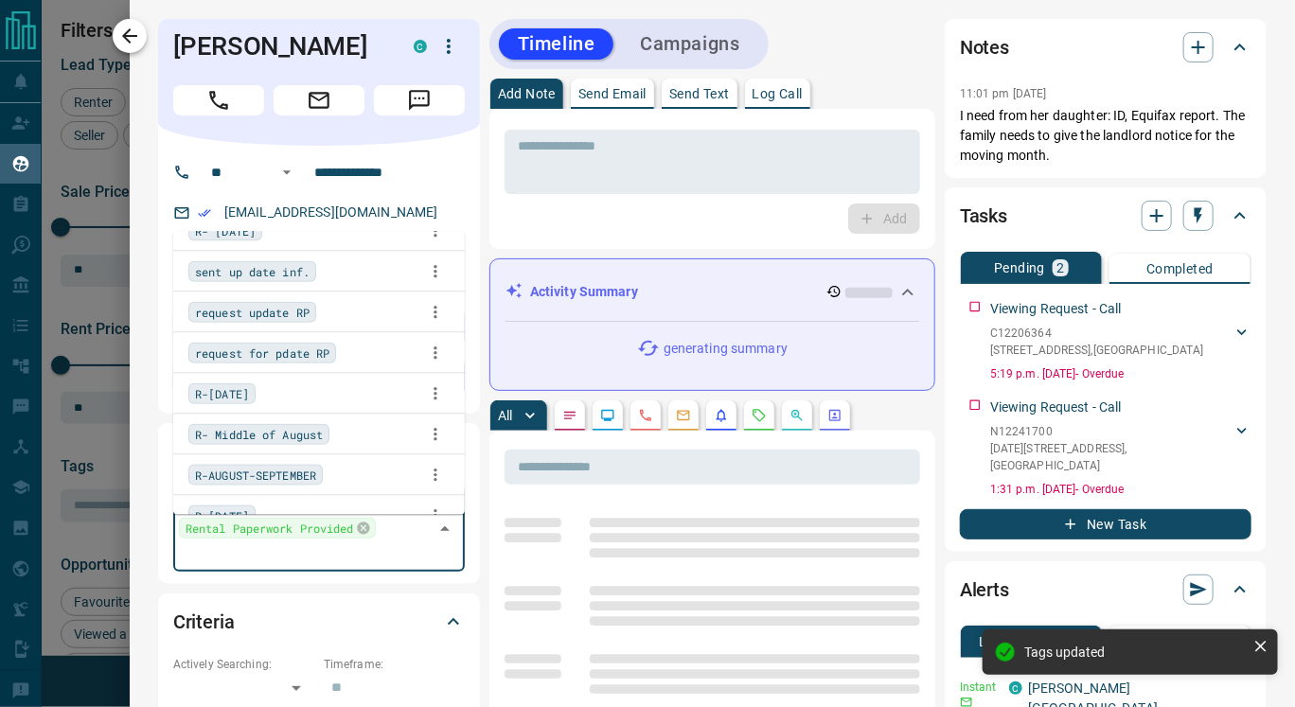 This screenshot has width=1295, height=707. What do you see at coordinates (721, 416) in the screenshot?
I see `svg: Listing Alerts` at bounding box center [721, 416].